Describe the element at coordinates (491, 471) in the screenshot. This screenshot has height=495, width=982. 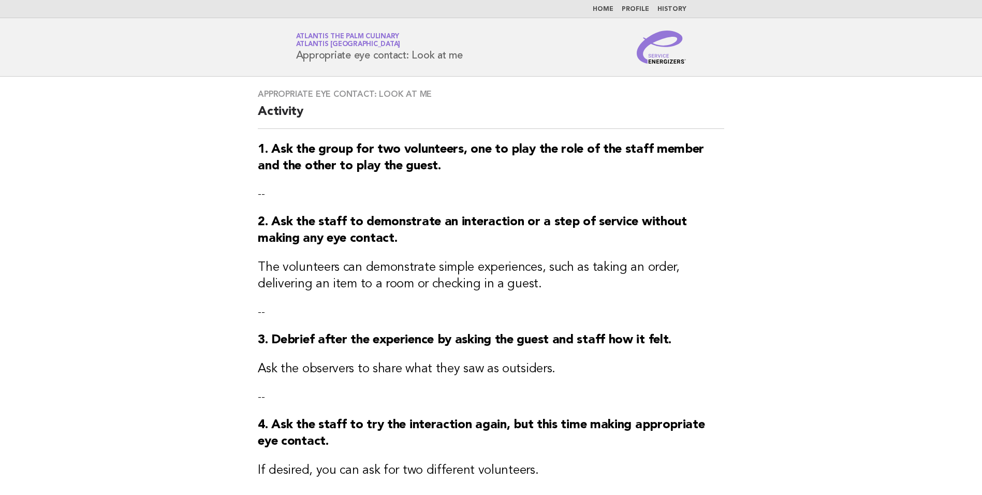
I see `h3: If desired, you can ask for two different volunteers.` at that location.